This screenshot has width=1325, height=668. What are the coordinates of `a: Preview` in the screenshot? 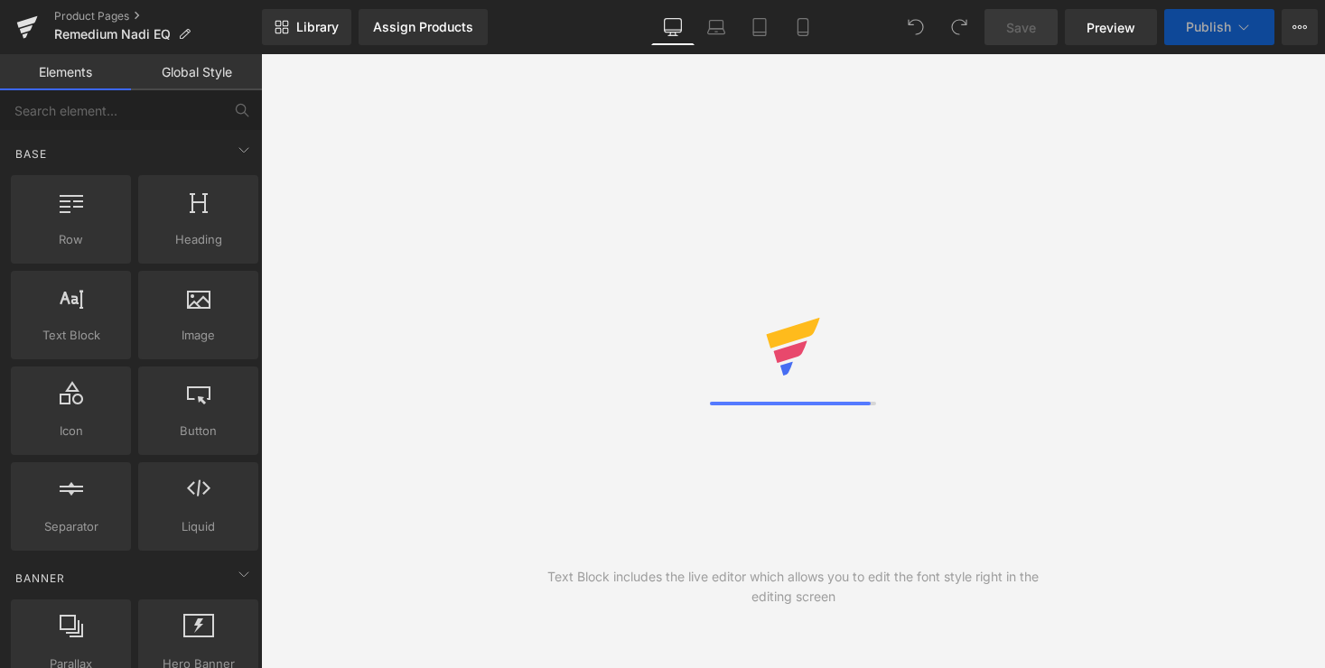 It's located at (1111, 27).